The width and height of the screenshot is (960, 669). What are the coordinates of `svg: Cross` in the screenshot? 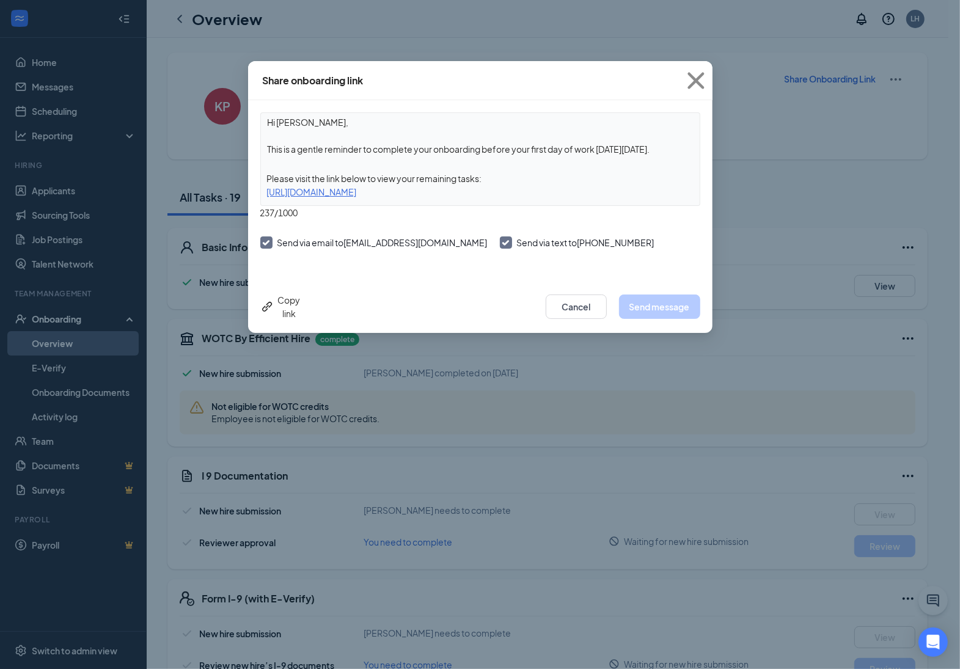 It's located at (696, 81).